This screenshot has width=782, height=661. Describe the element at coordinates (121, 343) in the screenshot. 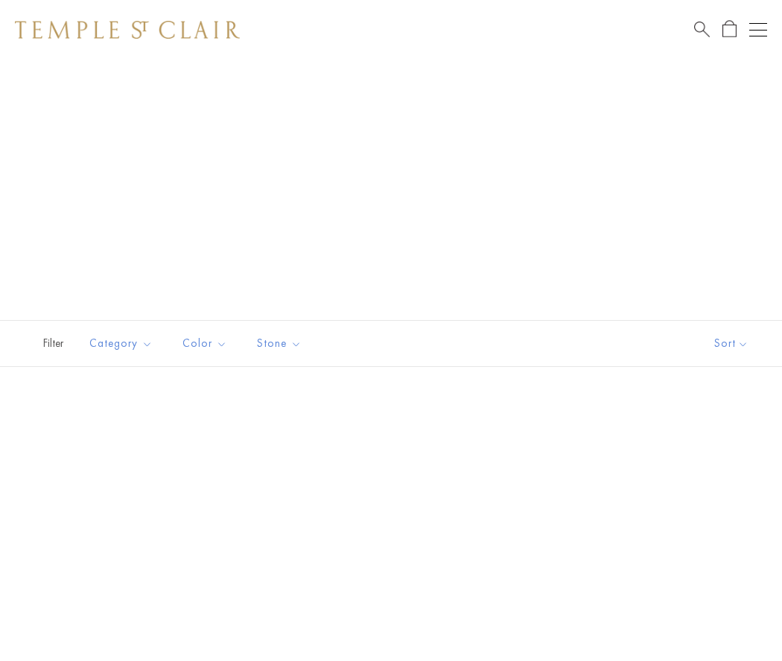

I see `button: Category` at that location.